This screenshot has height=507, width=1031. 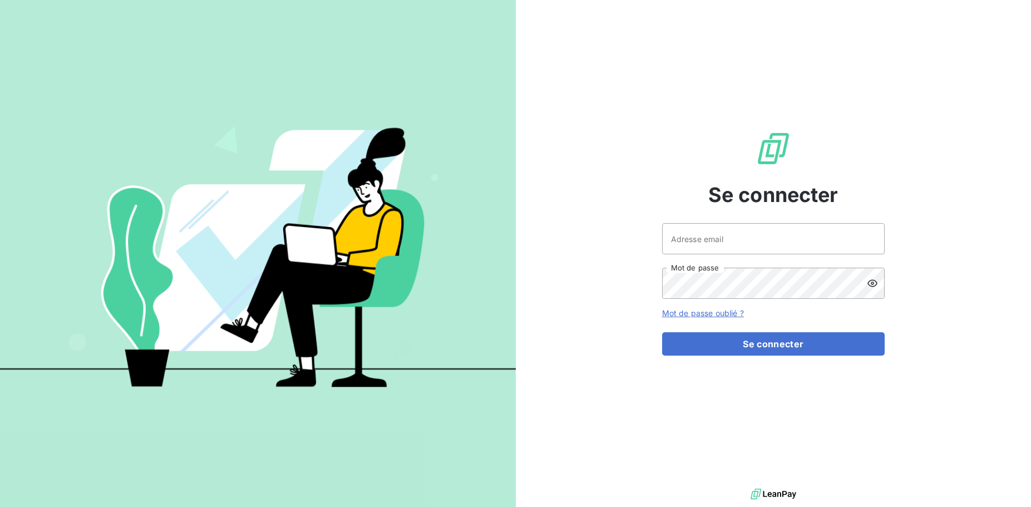 What do you see at coordinates (774, 149) in the screenshot?
I see `img: Logo LeanPay` at bounding box center [774, 149].